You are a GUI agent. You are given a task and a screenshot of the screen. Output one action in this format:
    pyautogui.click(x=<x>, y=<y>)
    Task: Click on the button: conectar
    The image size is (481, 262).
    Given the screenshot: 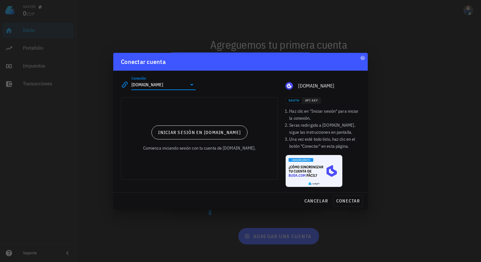 What is the action you would take?
    pyautogui.click(x=348, y=201)
    